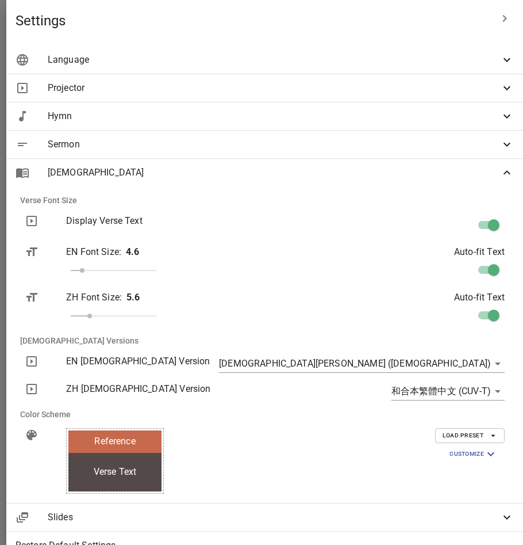  What do you see at coordinates (265, 60) in the screenshot?
I see `div: Language` at bounding box center [265, 60].